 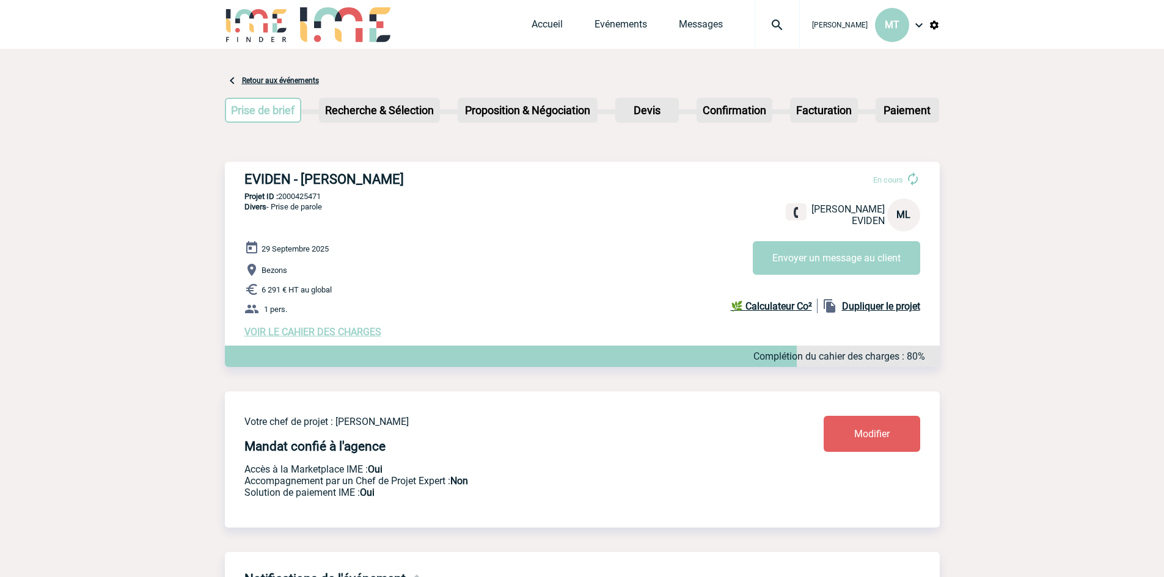 What do you see at coordinates (263, 110) in the screenshot?
I see `p: Prise de brief` at bounding box center [263, 110].